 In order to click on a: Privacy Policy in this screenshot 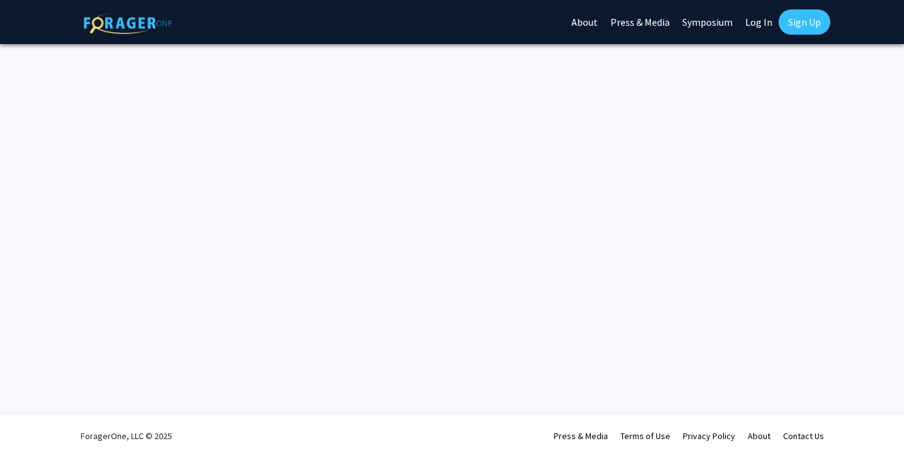, I will do `click(709, 436)`.